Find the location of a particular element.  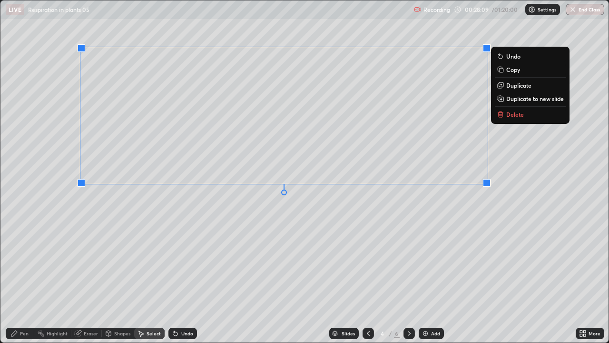

p: Settings is located at coordinates (547, 10).